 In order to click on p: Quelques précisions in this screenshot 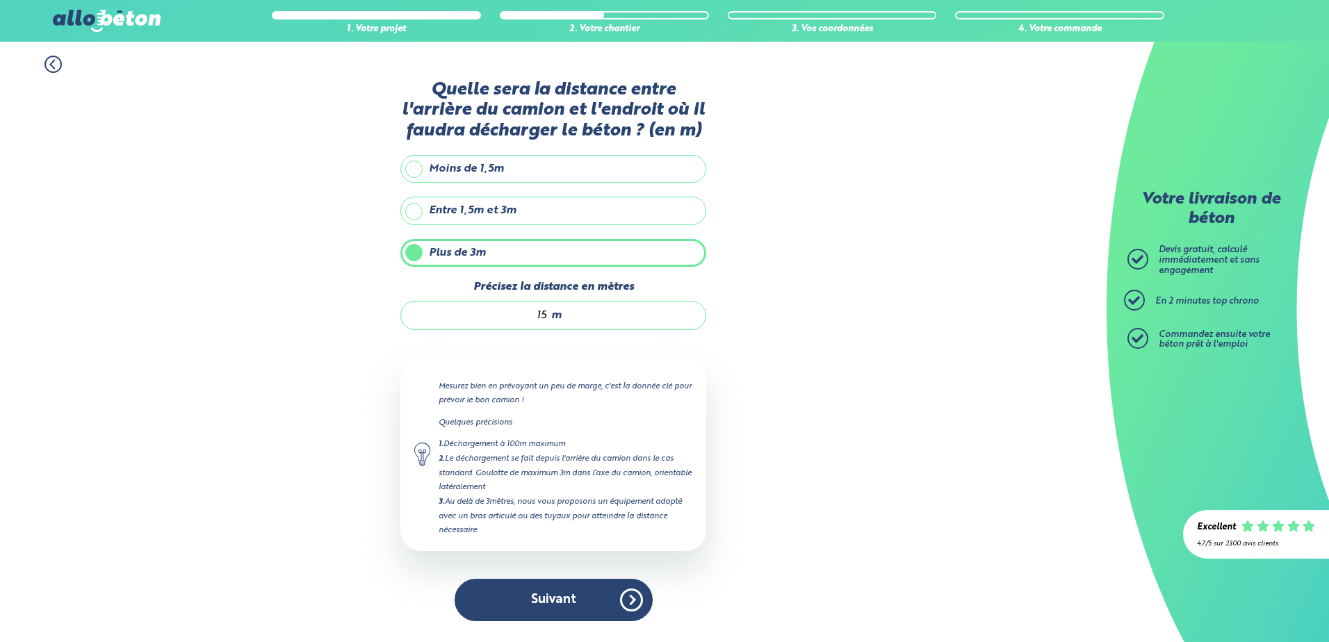, I will do `click(565, 423)`.